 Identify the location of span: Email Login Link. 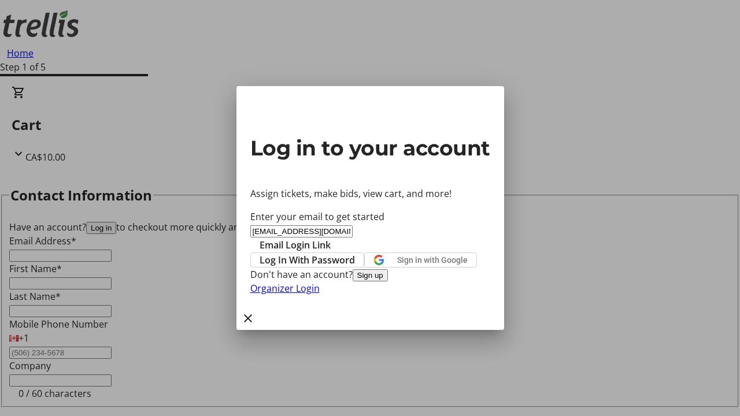
(295, 245).